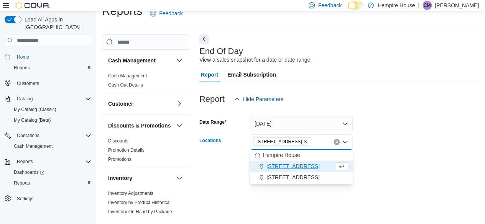 Image resolution: width=485 pixels, height=224 pixels. I want to click on label: Locations, so click(210, 141).